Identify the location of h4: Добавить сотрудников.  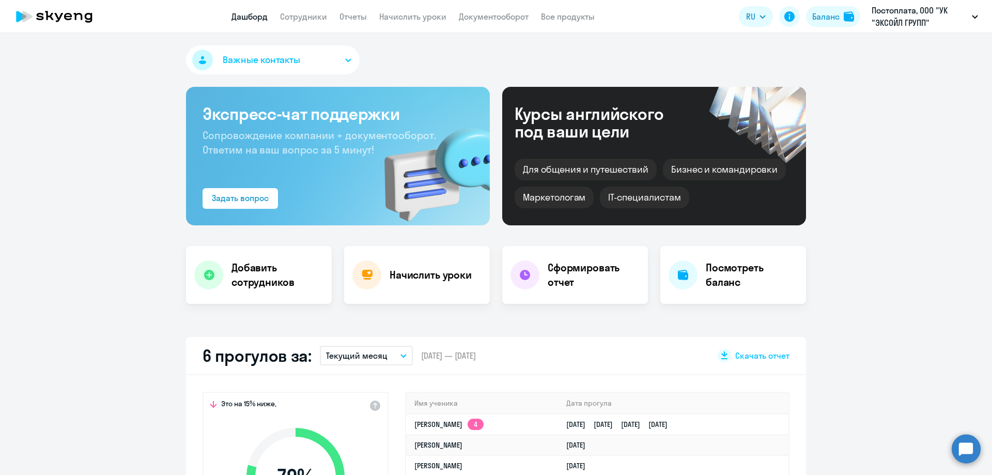
(277, 275).